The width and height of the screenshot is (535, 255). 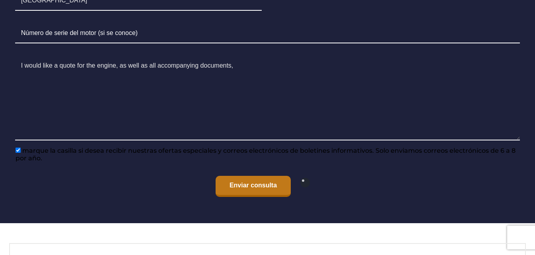 I want to click on input: marque la casilla si desea recibir nuestras ofertas especiales y correos electrónicos de boletine..., so click(x=18, y=150).